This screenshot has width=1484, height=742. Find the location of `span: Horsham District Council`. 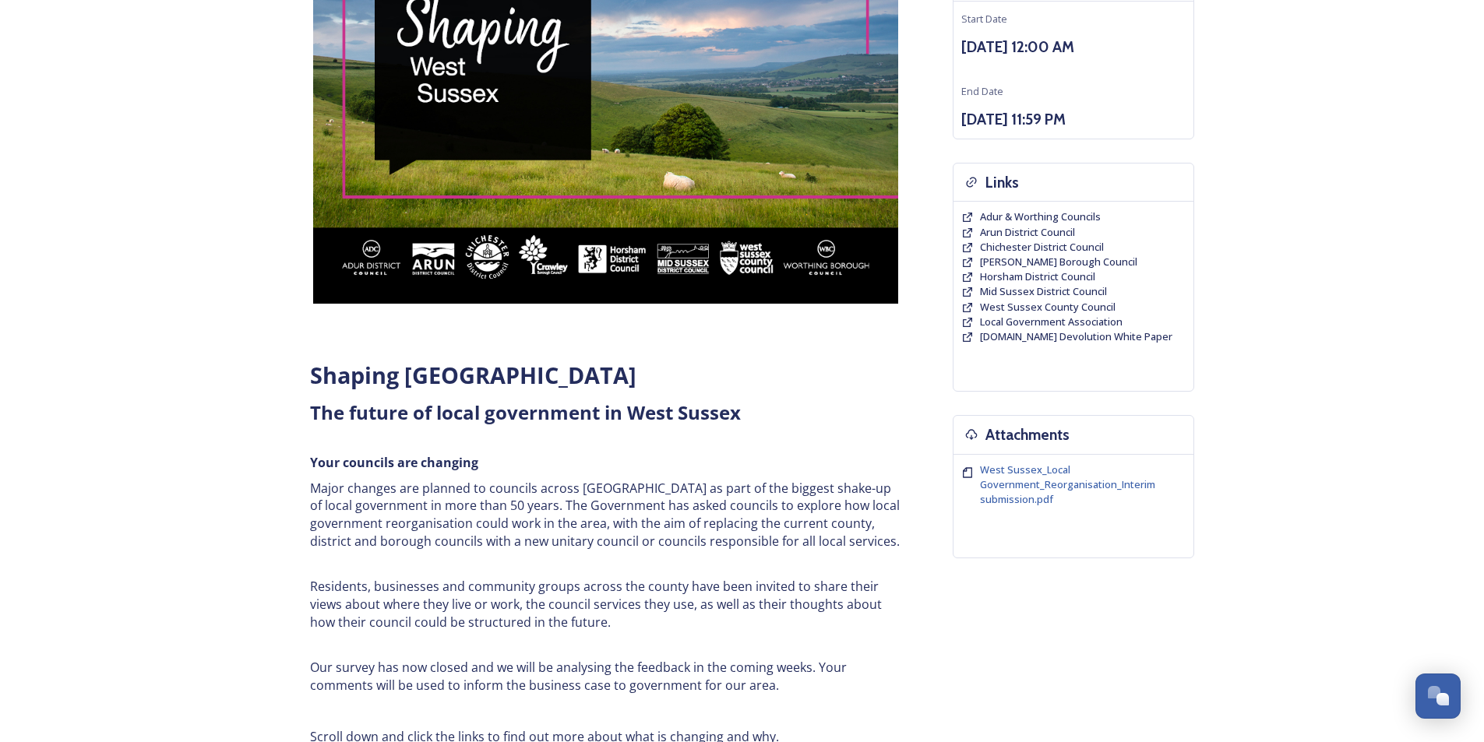

span: Horsham District Council is located at coordinates (1037, 276).